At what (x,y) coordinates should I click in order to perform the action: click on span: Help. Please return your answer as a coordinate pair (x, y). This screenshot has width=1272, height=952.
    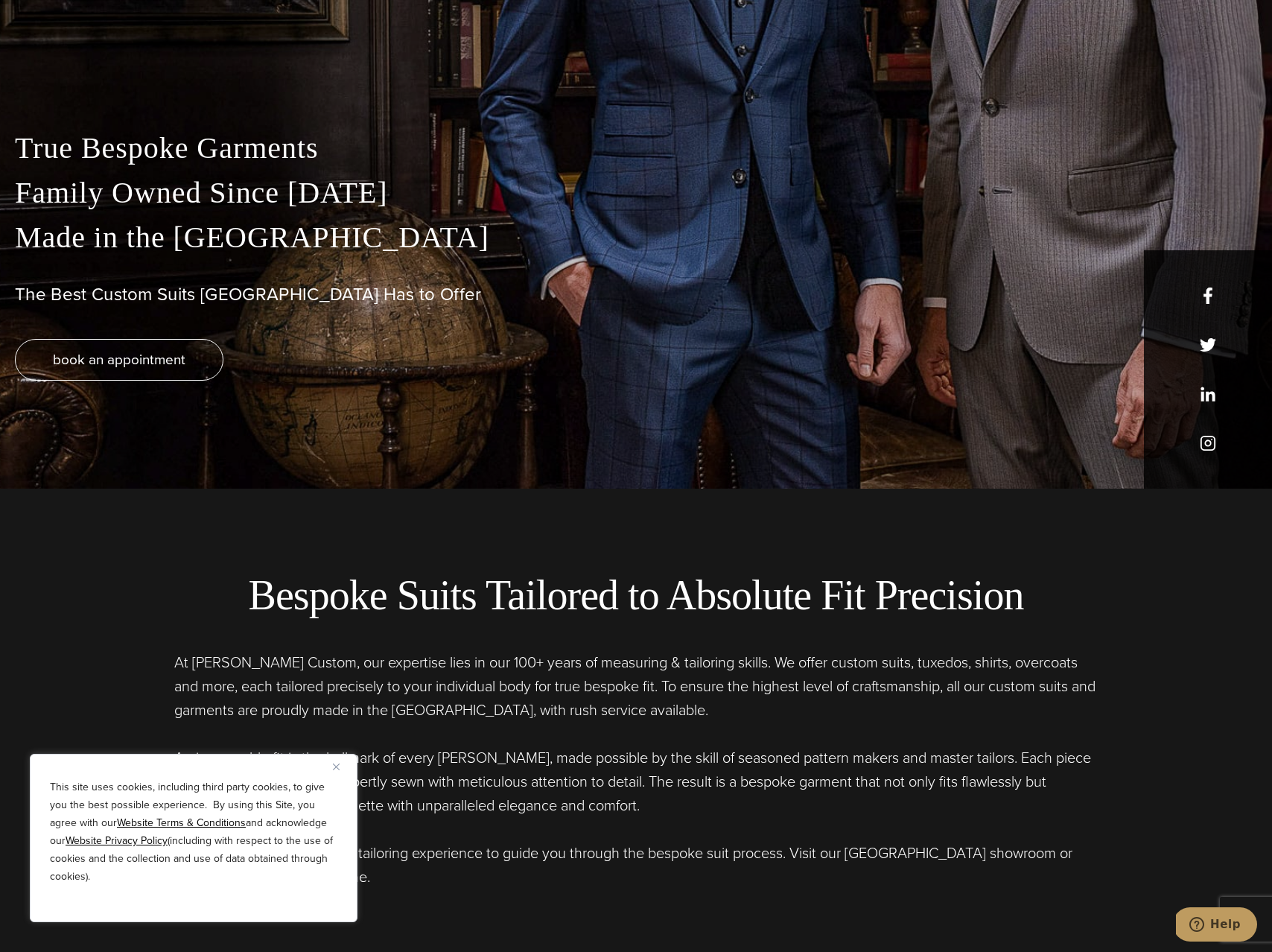
    Looking at the image, I should click on (49, 18).